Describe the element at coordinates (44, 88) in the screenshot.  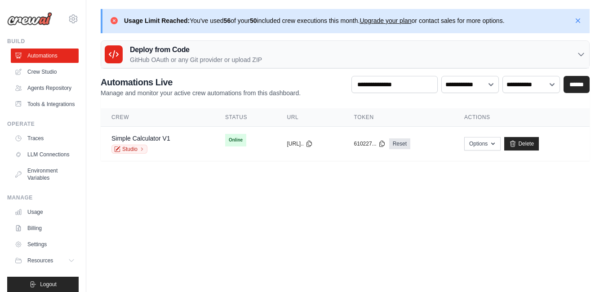
I see `a: Agents Repository` at that location.